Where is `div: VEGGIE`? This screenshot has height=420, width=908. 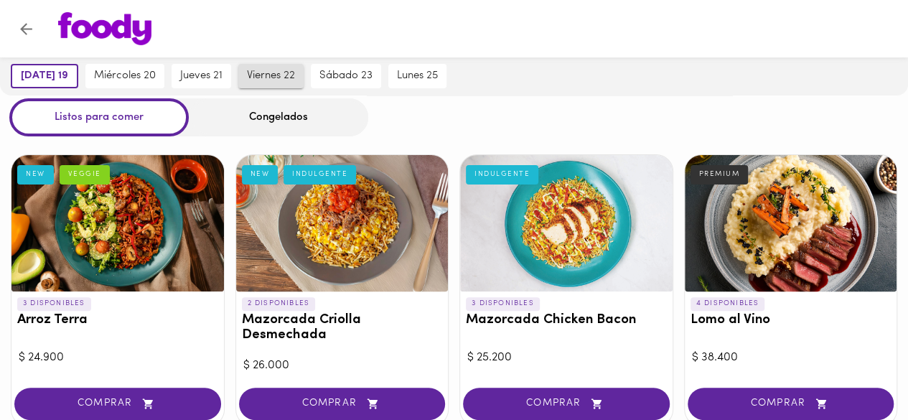
div: VEGGIE is located at coordinates (85, 174).